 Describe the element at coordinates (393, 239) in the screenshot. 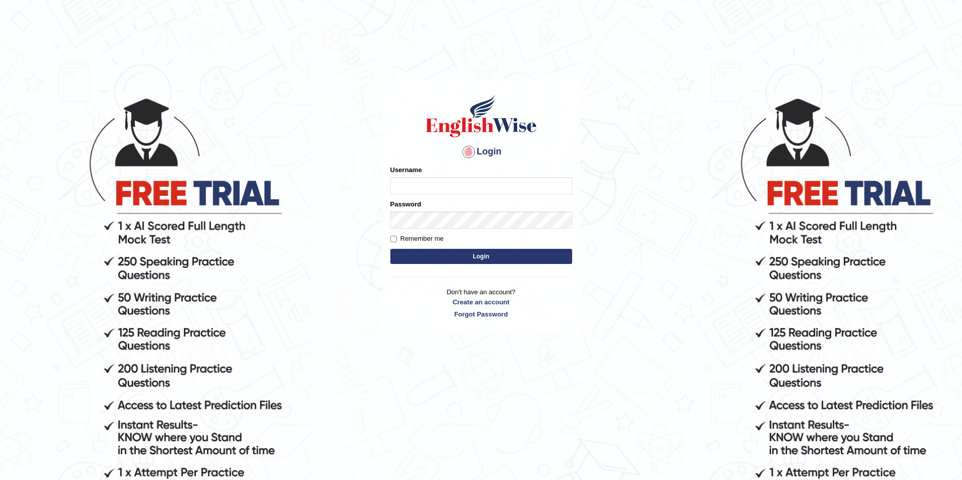

I see `input: Remember me` at that location.